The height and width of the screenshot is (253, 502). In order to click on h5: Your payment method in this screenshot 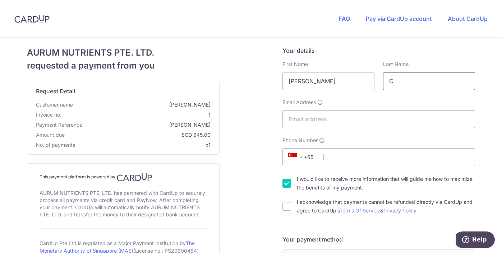, I will do `click(379, 240)`.